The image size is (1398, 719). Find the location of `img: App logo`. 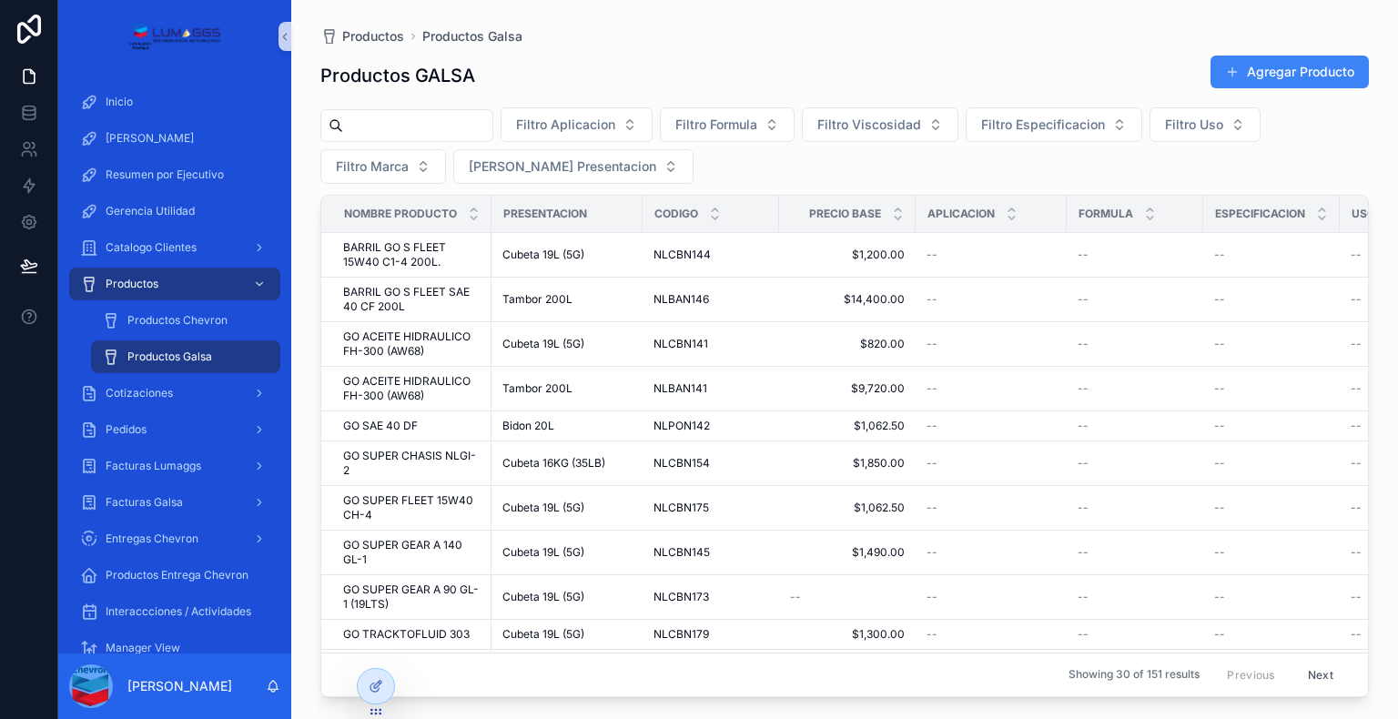

img: App logo is located at coordinates (174, 36).